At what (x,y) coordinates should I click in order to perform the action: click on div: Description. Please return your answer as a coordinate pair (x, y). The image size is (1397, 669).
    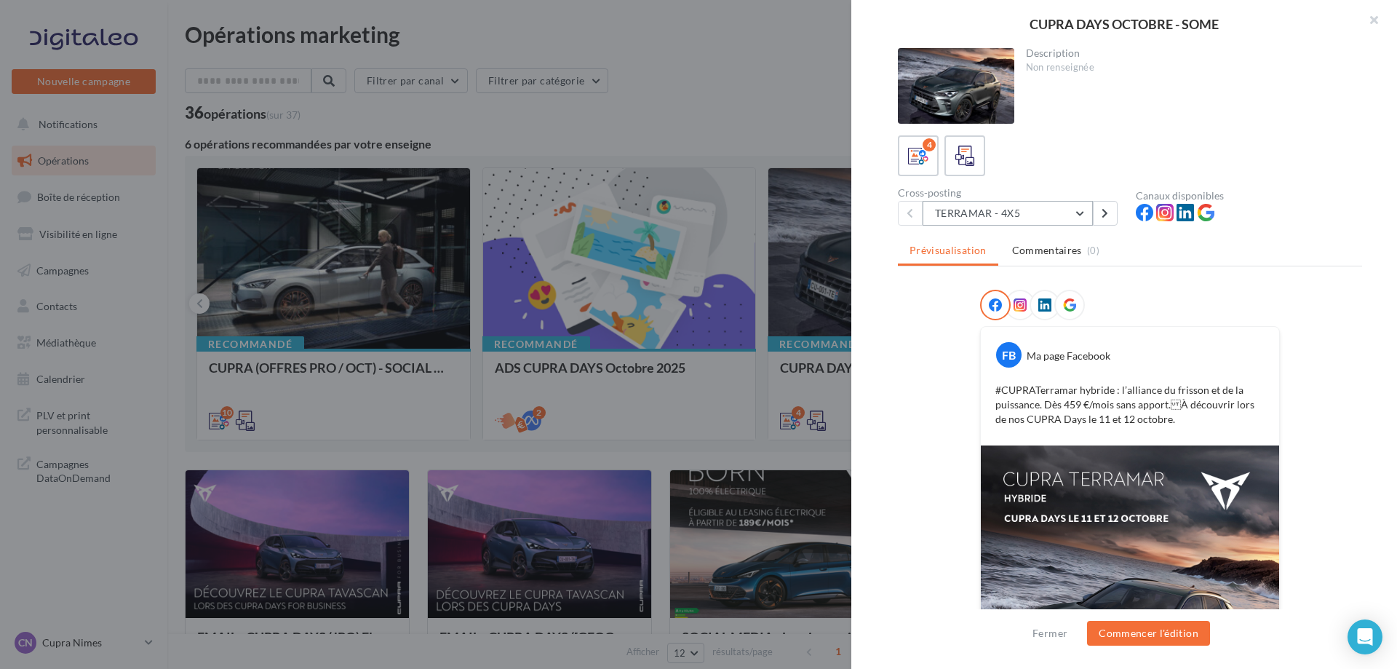
    Looking at the image, I should click on (1188, 53).